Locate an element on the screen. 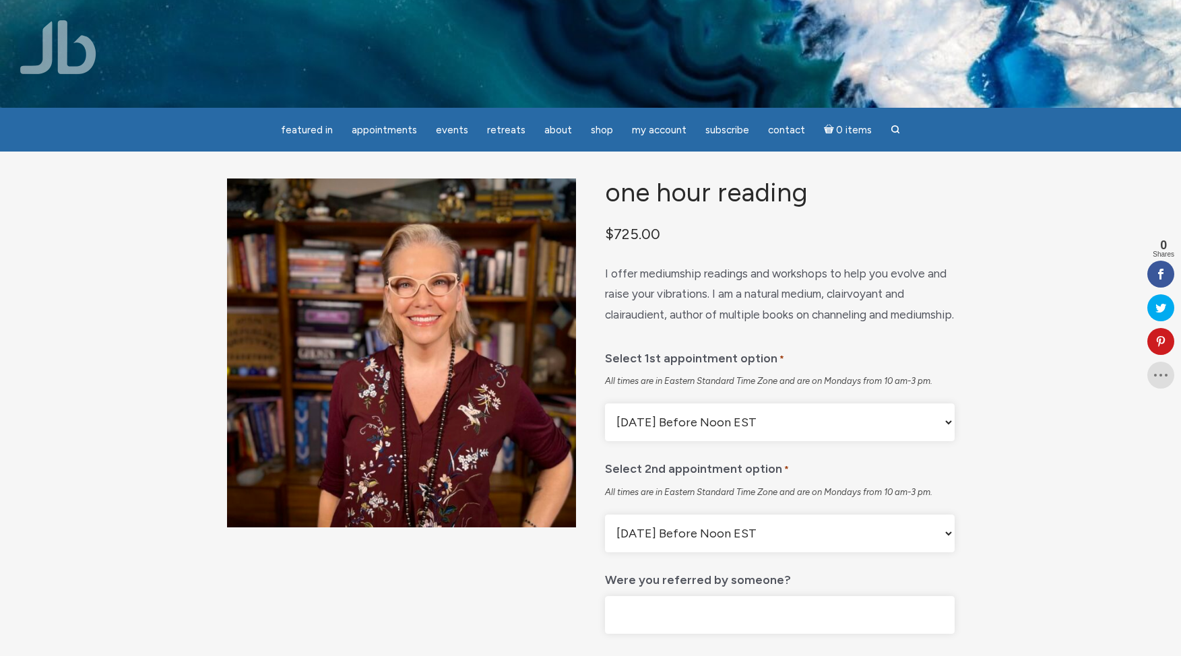 This screenshot has height=656, width=1181. a: Events is located at coordinates (452, 130).